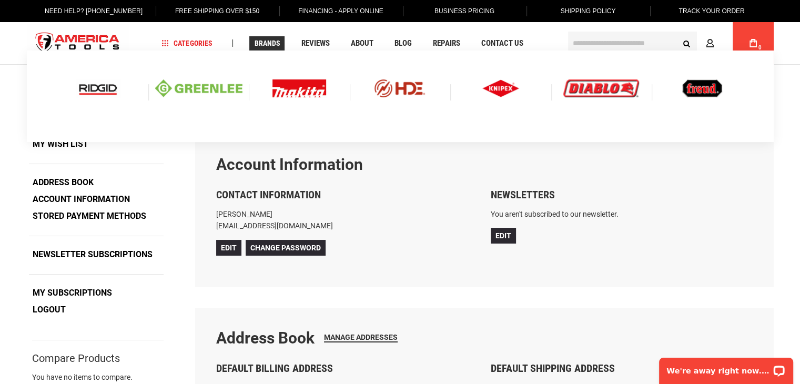  Describe the element at coordinates (265, 338) in the screenshot. I see `strong: Address Book` at that location.